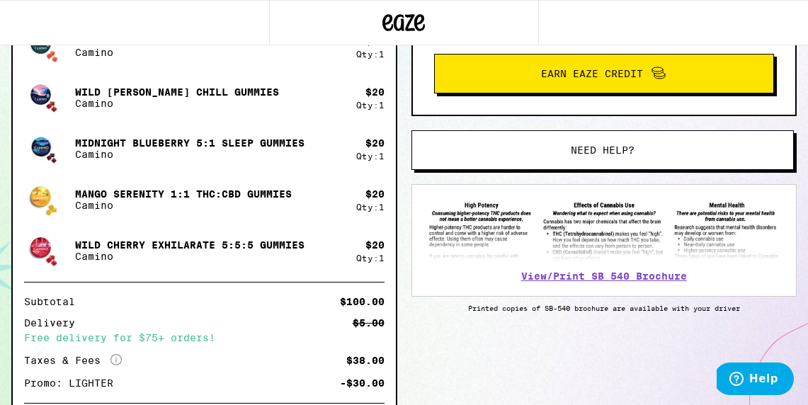  Describe the element at coordinates (604, 74) in the screenshot. I see `button: Earn Eaze Credit` at that location.